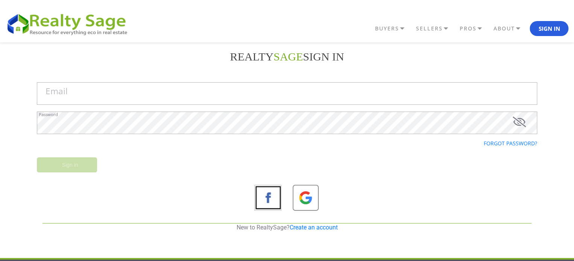 The height and width of the screenshot is (261, 574). I want to click on a: ABOUT, so click(510, 29).